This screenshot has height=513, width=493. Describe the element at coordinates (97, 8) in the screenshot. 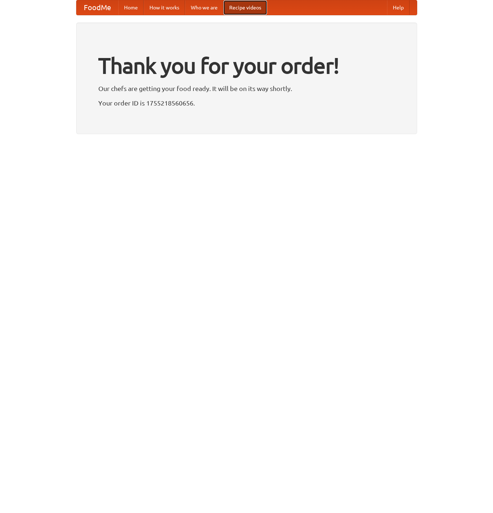

I see `a: FoodMe` at that location.